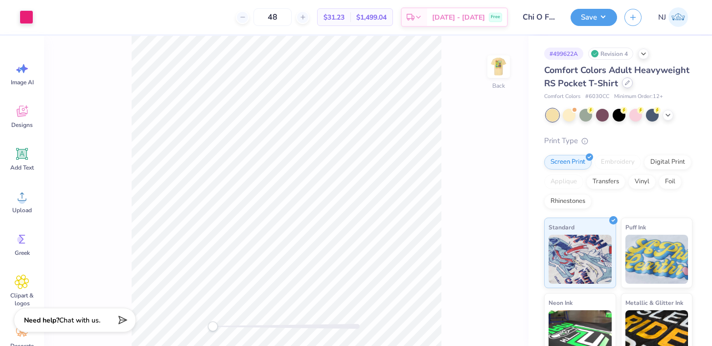  I want to click on img: Back, so click(499, 67).